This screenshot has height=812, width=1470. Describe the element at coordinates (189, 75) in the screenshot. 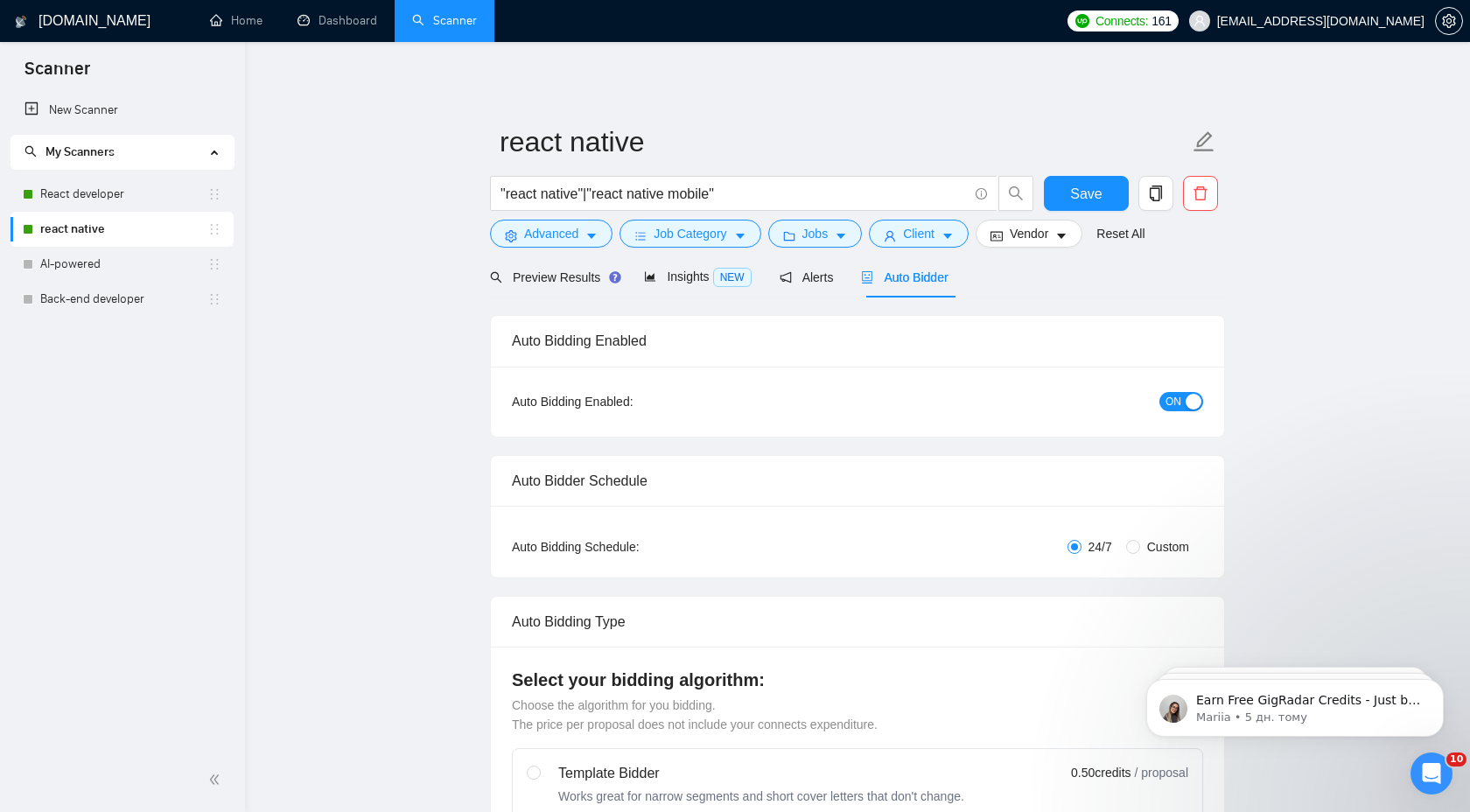

I see `p: Message from Mariia, sent 5 дн. тому` at that location.